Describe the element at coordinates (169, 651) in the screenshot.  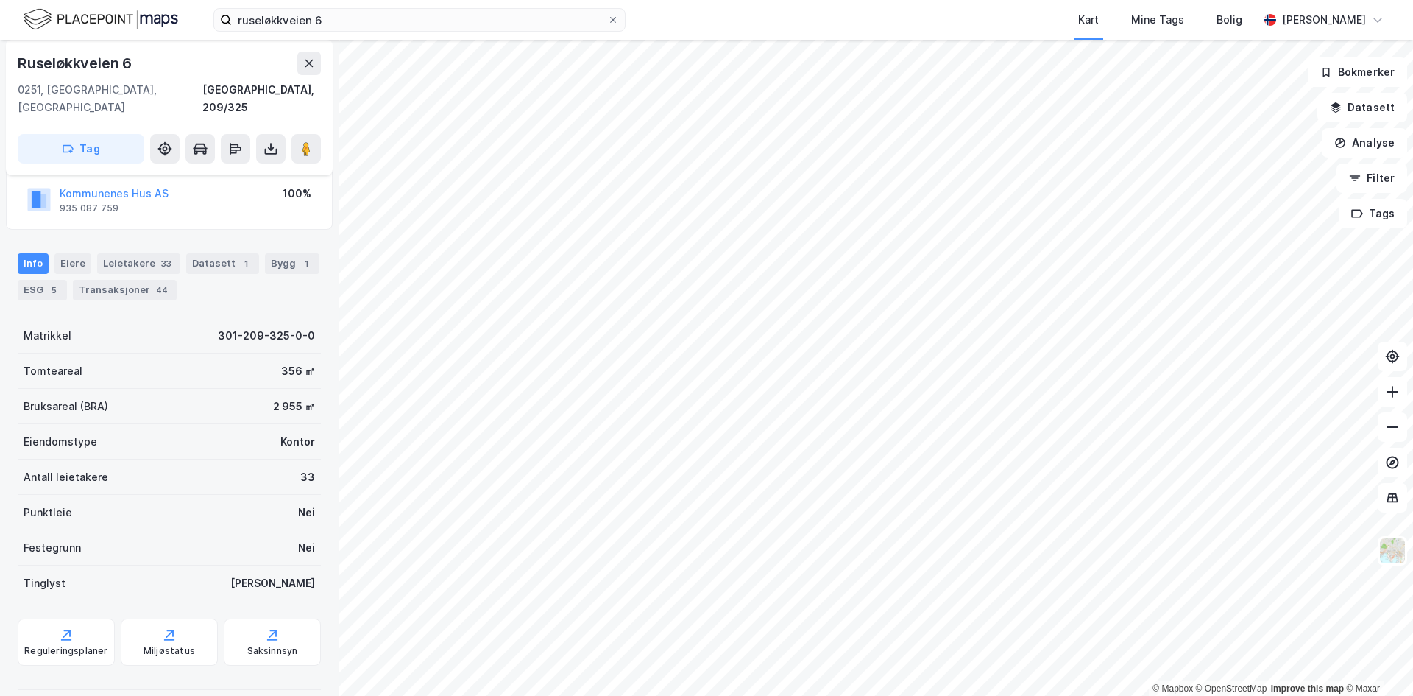
I see `div: Miljøstatus` at that location.